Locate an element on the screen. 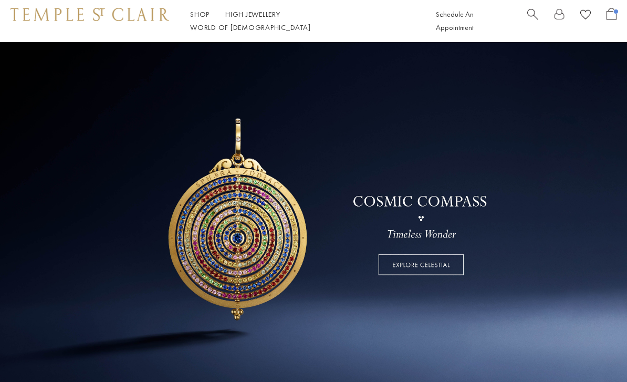 The image size is (627, 382). img: Temple St. Clair is located at coordinates (90, 14).